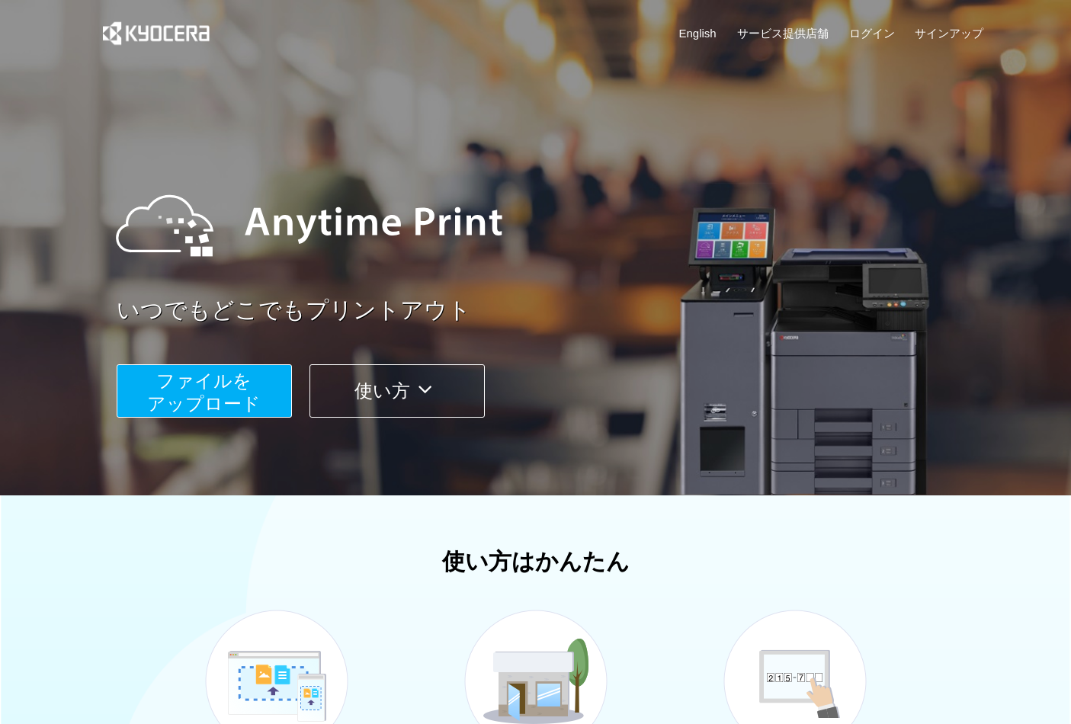 This screenshot has height=724, width=1071. Describe the element at coordinates (783, 33) in the screenshot. I see `a: サービス提供店舗` at that location.